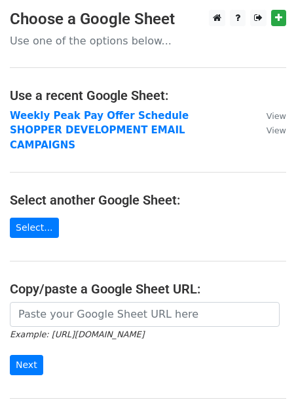 This screenshot has width=296, height=402. What do you see at coordinates (148, 19) in the screenshot?
I see `h3: Choose a Google Sheet` at bounding box center [148, 19].